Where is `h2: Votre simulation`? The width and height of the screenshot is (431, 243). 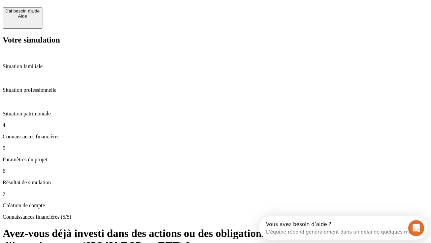 h2: Votre simulation is located at coordinates (216, 40).